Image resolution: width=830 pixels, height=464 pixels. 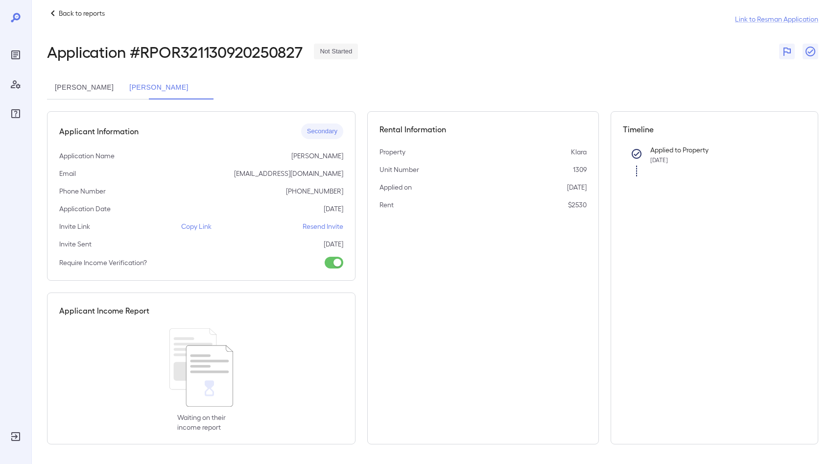 I want to click on h5: Rental Information, so click(x=483, y=129).